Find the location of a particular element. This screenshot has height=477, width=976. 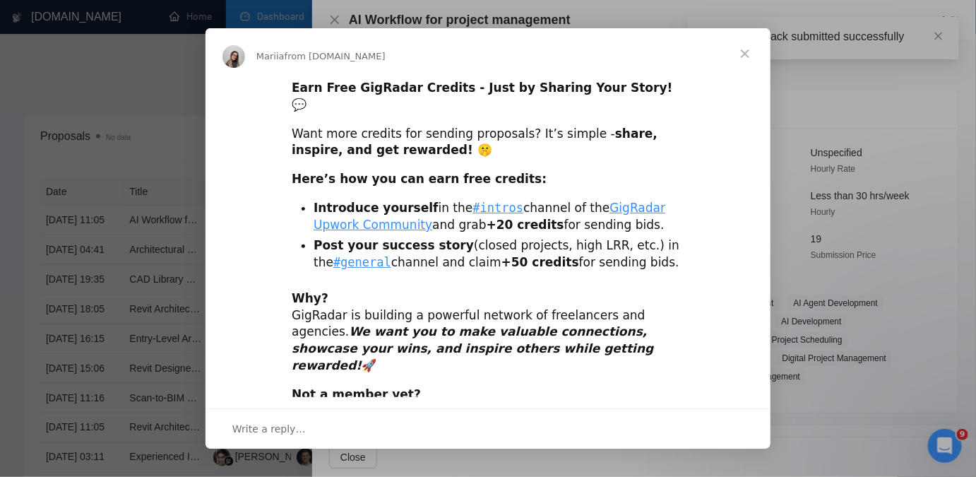

b: Earn Free GigRadar Credits - Just by Sharing Your Story! is located at coordinates (482, 88).